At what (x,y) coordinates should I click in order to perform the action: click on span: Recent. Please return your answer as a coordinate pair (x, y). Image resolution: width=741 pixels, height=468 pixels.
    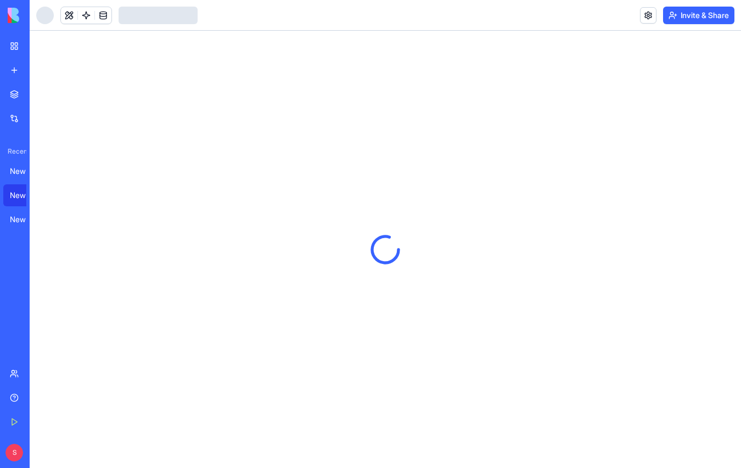
    Looking at the image, I should click on (15, 151).